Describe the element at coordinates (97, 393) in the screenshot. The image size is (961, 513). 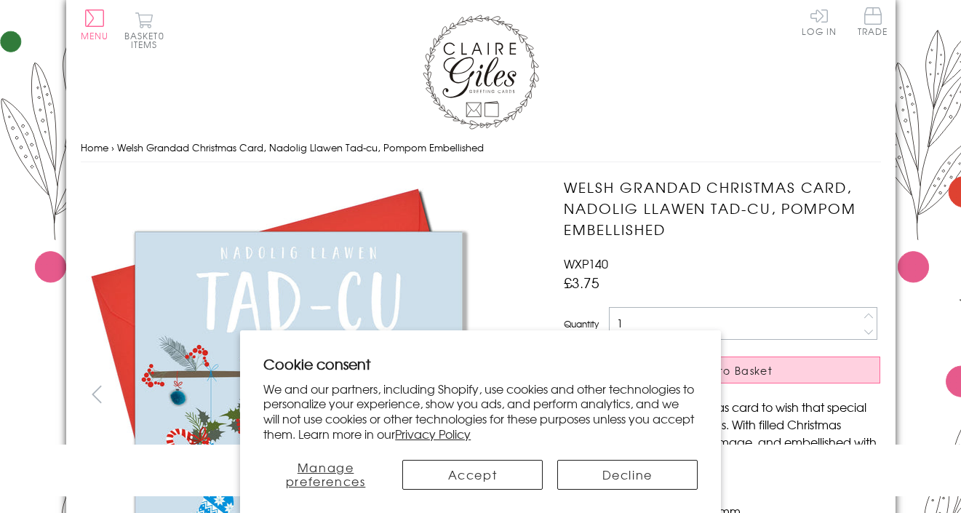
I see `button: prev` at that location.